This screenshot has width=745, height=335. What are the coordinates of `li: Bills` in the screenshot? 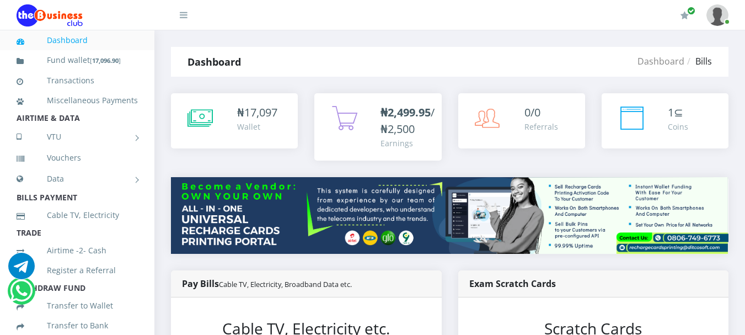 It's located at (699, 61).